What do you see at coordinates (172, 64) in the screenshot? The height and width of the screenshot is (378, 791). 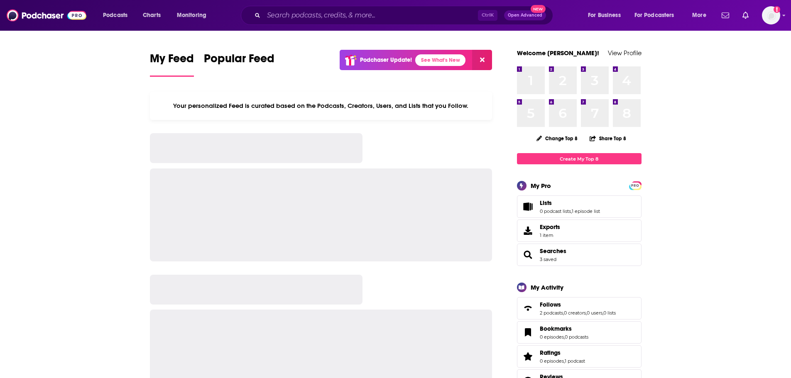 I see `a: My Feed` at bounding box center [172, 64].